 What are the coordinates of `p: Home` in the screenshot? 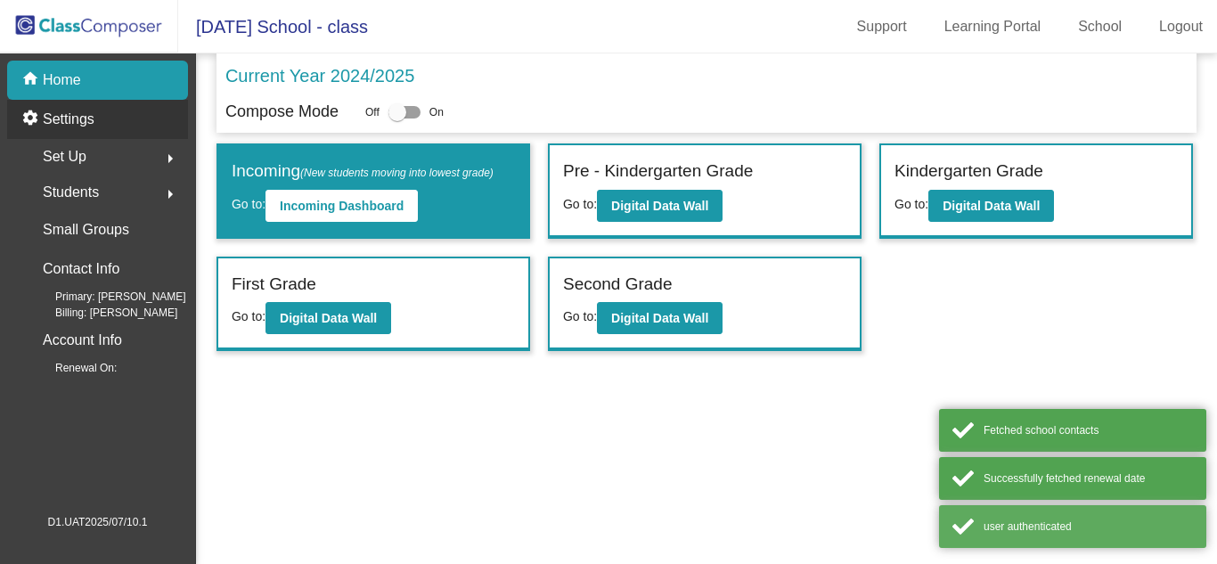 It's located at (61, 80).